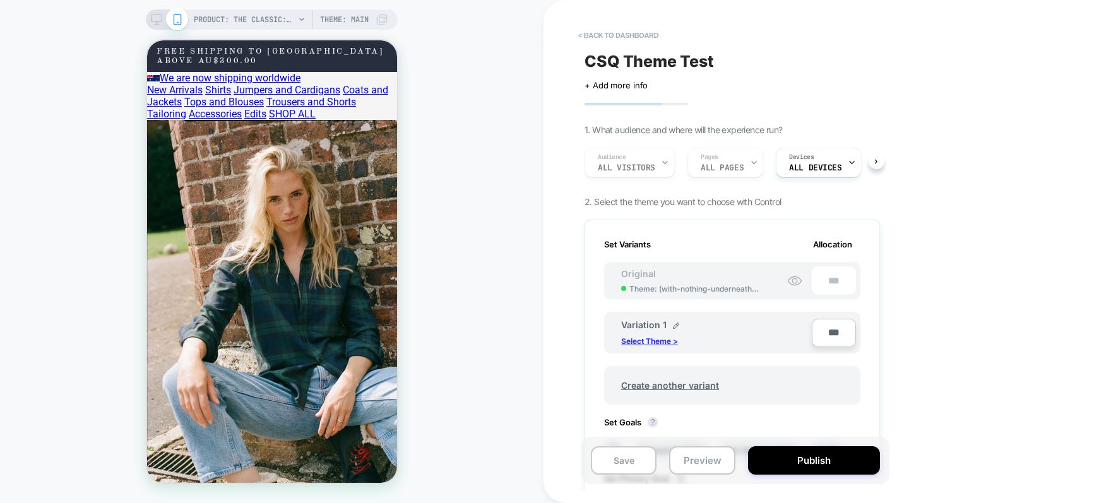  I want to click on a: Trousers and Shorts, so click(164, 61).